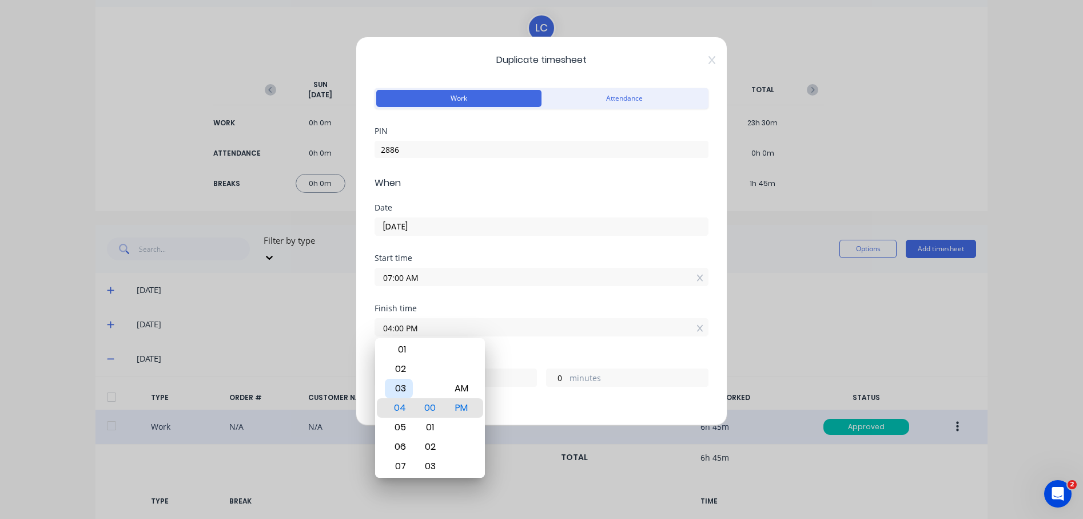  I want to click on button: Work, so click(459, 98).